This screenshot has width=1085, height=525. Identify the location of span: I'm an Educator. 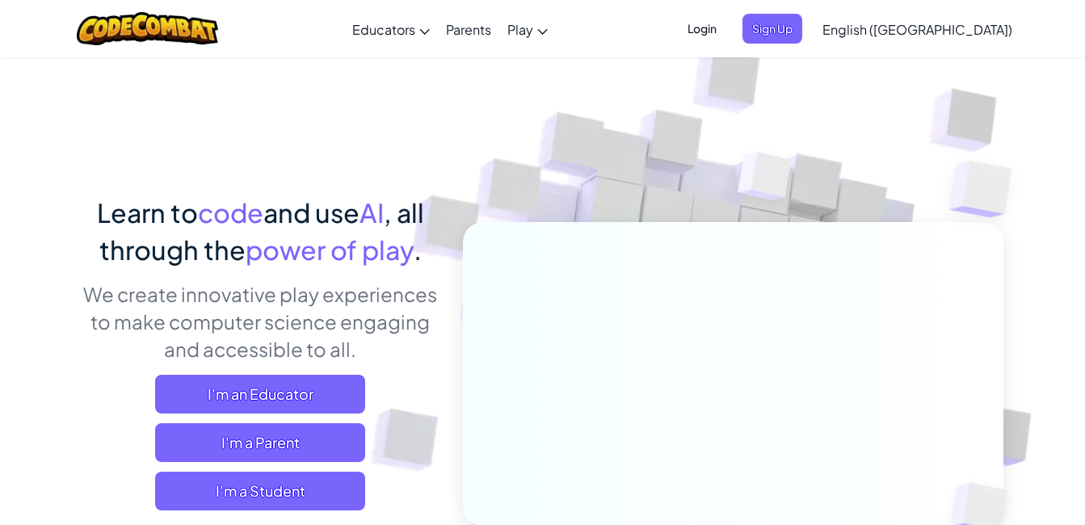
(260, 394).